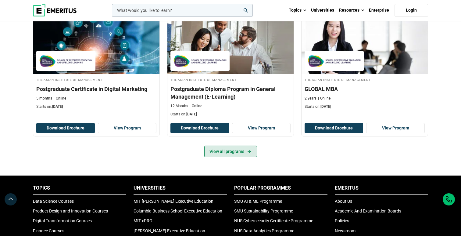  What do you see at coordinates (273, 220) in the screenshot?
I see `a: NUS Cybersecurity Certificate Programme` at bounding box center [273, 220].